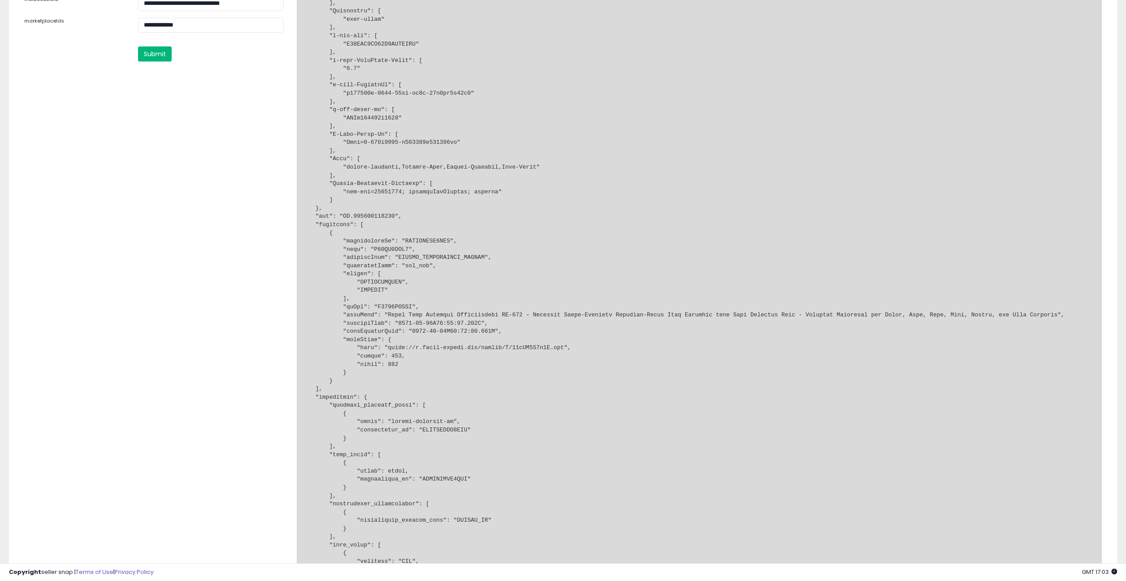 The width and height of the screenshot is (1126, 581). I want to click on a: Privacy Policy, so click(134, 571).